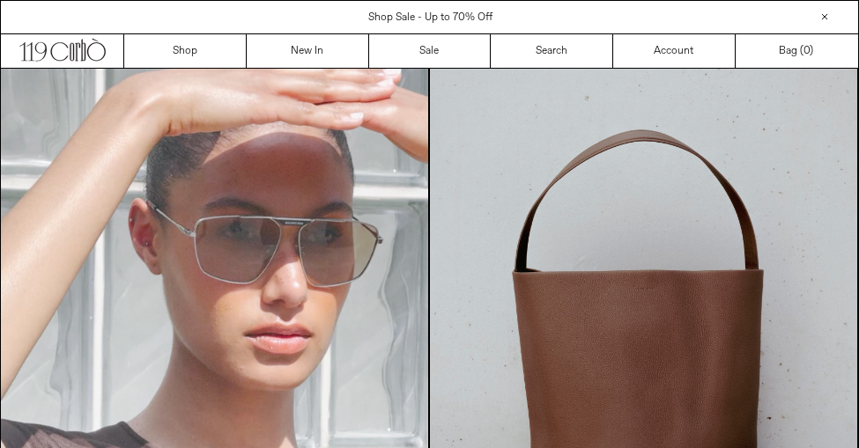  Describe the element at coordinates (796, 51) in the screenshot. I see `a: Bag ()` at that location.